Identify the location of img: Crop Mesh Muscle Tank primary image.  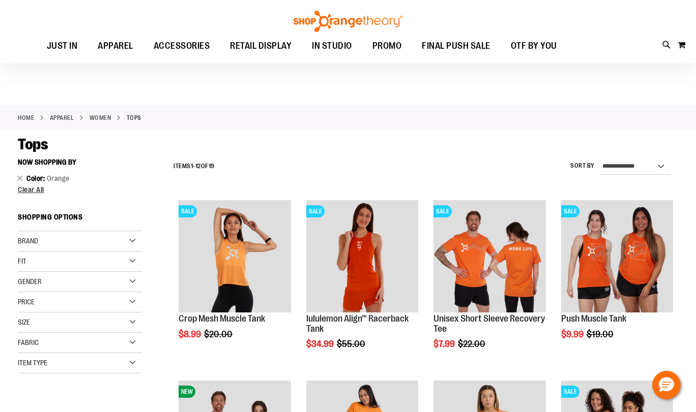
(234, 256).